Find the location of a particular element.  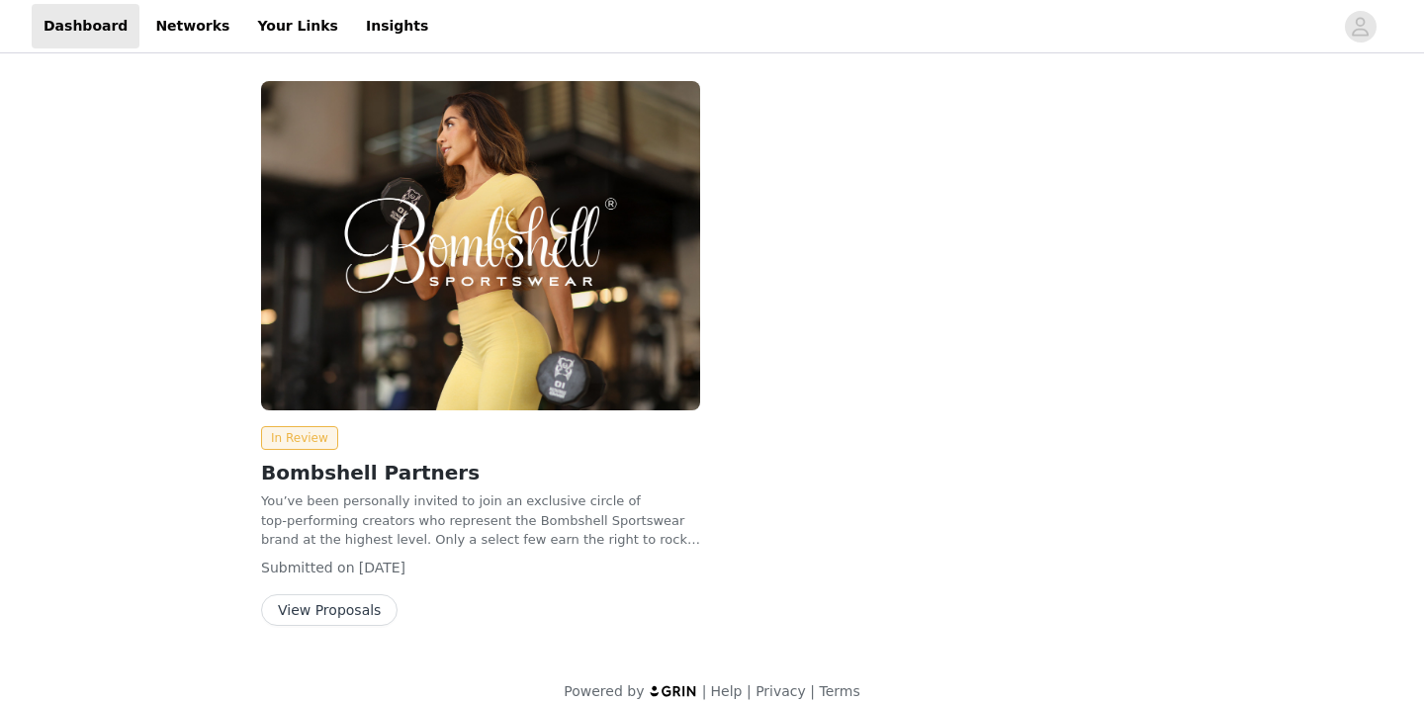

a: Terms is located at coordinates (838, 691).